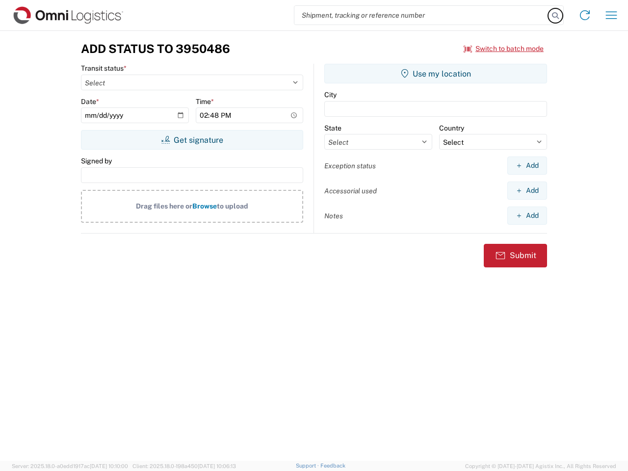 This screenshot has width=628, height=471. Describe the element at coordinates (350, 191) in the screenshot. I see `label: Accessorial used` at that location.